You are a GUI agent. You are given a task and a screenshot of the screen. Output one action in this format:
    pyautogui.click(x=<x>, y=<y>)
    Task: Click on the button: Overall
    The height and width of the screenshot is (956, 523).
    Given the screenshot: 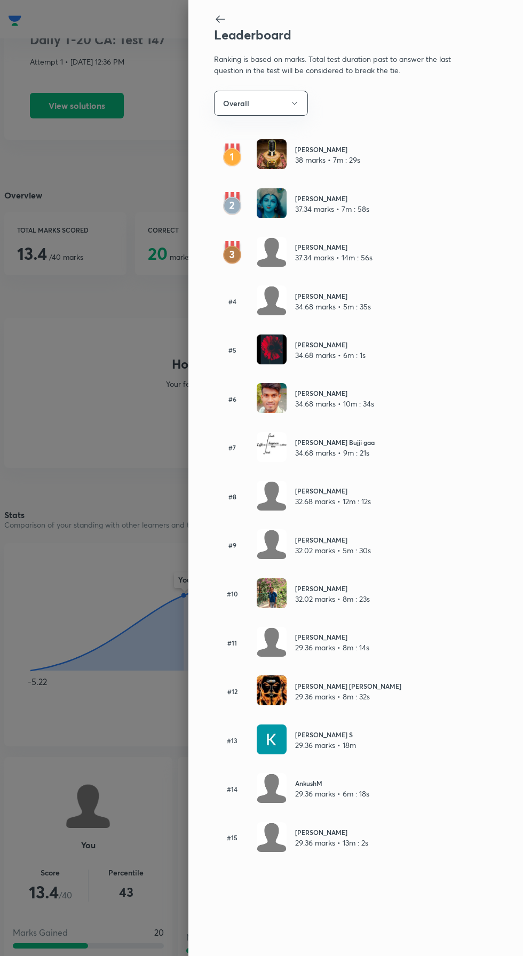 What is the action you would take?
    pyautogui.click(x=261, y=103)
    